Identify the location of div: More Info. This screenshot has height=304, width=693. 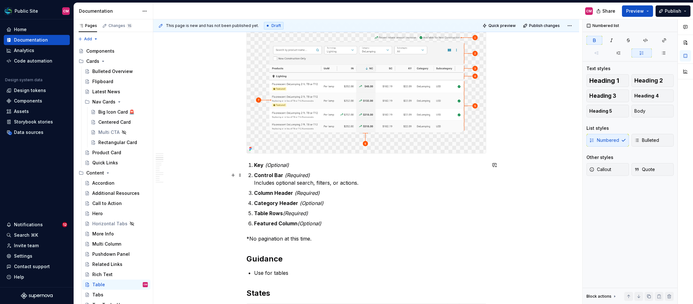
(103, 234).